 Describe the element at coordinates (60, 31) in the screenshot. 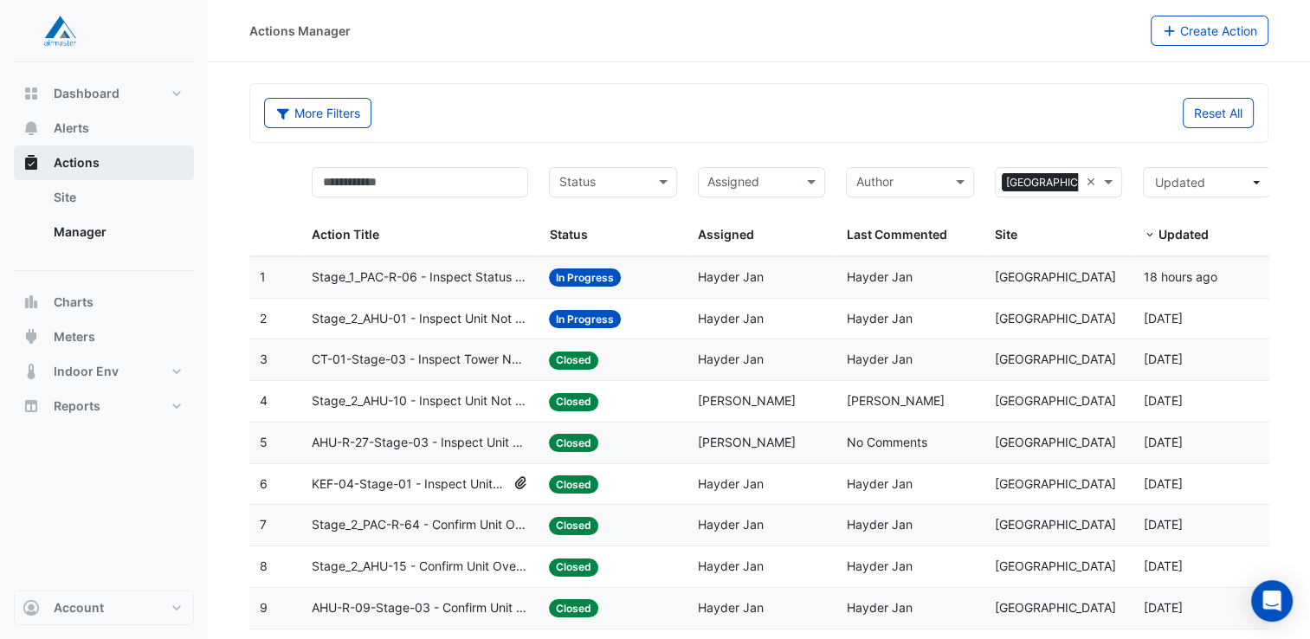

I see `img: Company Logo` at that location.